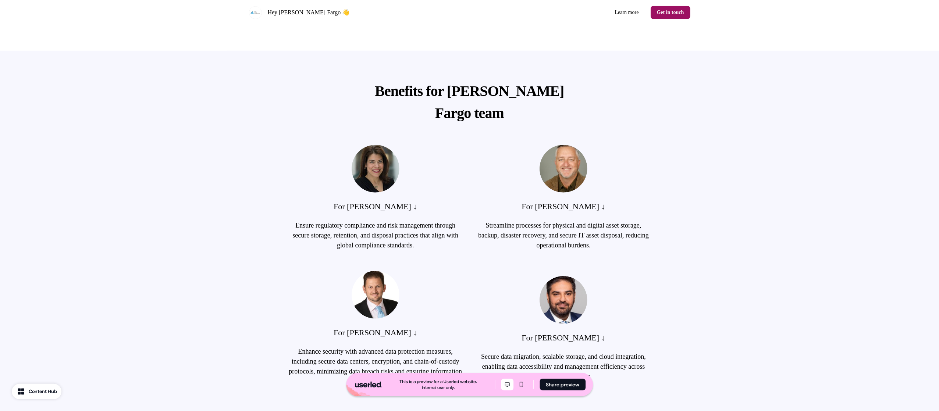  What do you see at coordinates (375, 367) in the screenshot?
I see `p: Enhance security with advanced data protection measures, including secure data centers, encryptio...` at bounding box center [375, 367].